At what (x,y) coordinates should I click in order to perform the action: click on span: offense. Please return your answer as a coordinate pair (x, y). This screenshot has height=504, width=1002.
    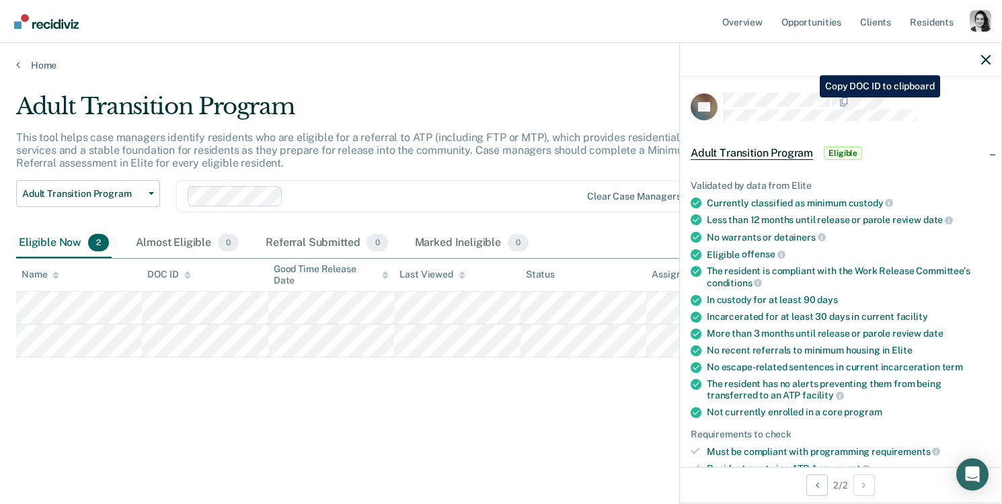
    Looking at the image, I should click on (763, 254).